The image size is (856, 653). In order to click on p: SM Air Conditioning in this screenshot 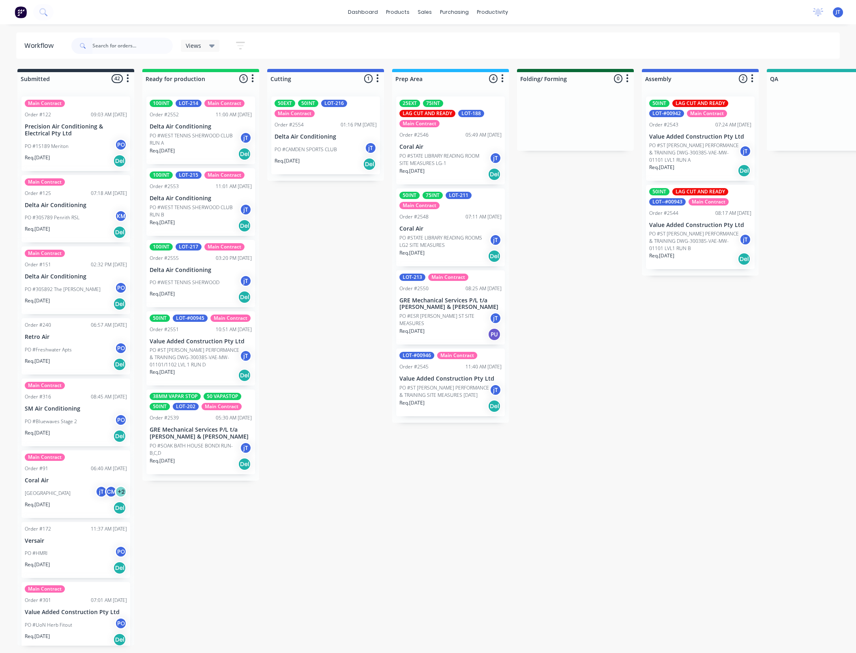, I will do `click(76, 409)`.